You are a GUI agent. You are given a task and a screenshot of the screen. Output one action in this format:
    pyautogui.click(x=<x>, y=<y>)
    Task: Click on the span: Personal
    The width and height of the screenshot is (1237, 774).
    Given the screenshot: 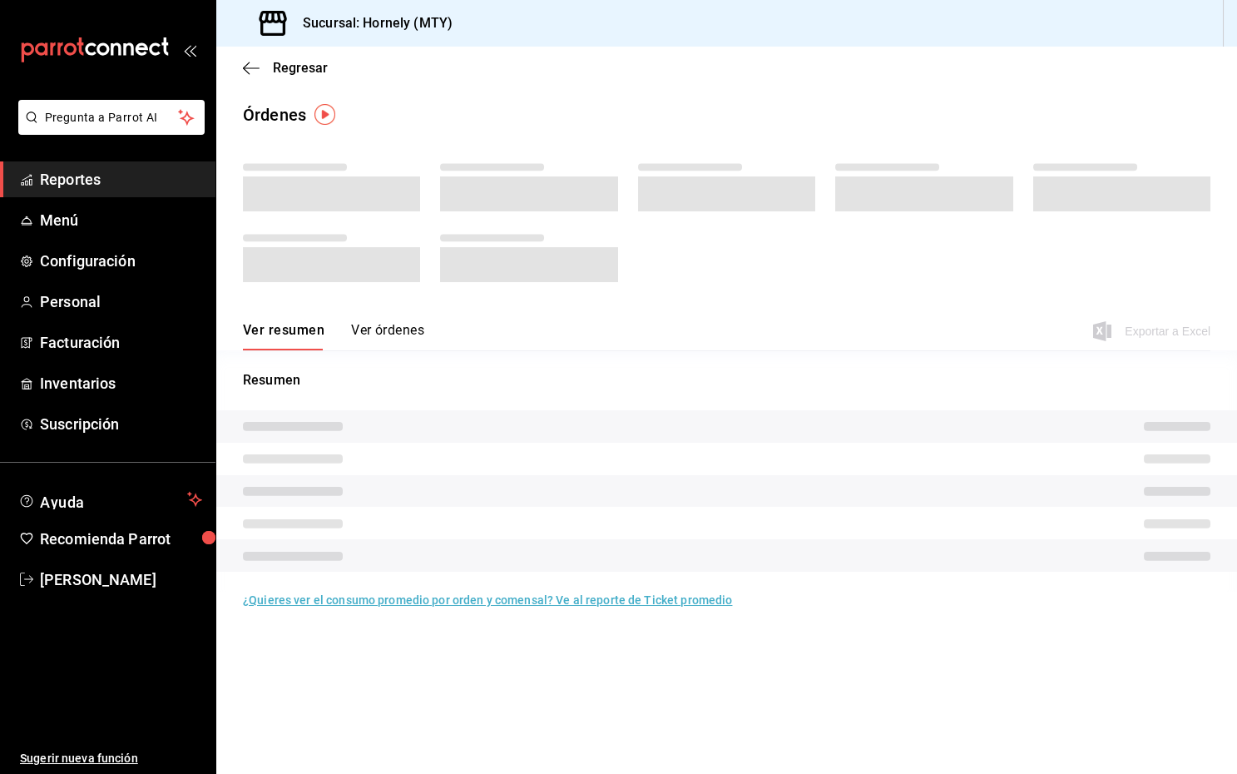 What is the action you would take?
    pyautogui.click(x=121, y=301)
    